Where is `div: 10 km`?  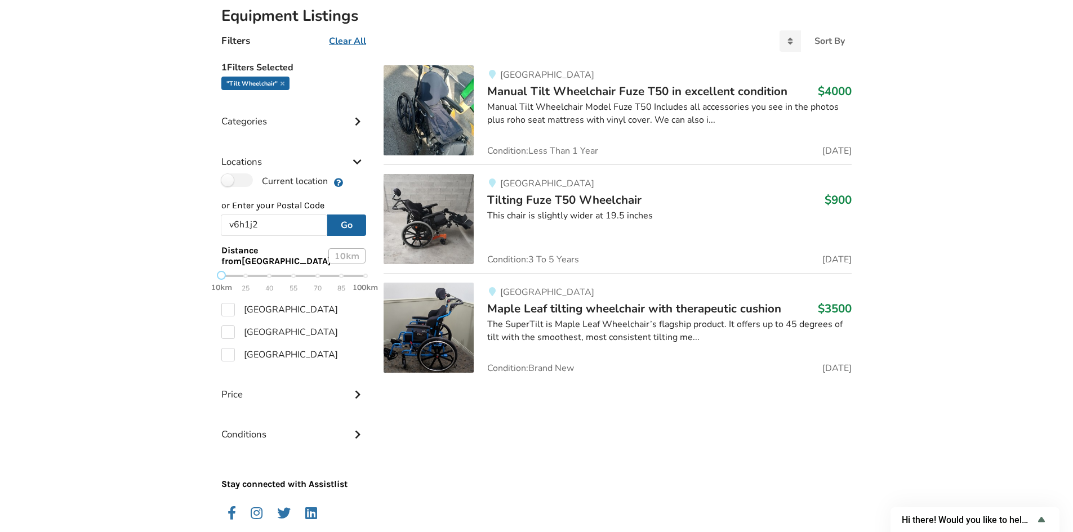
div: 10 km is located at coordinates (347, 256).